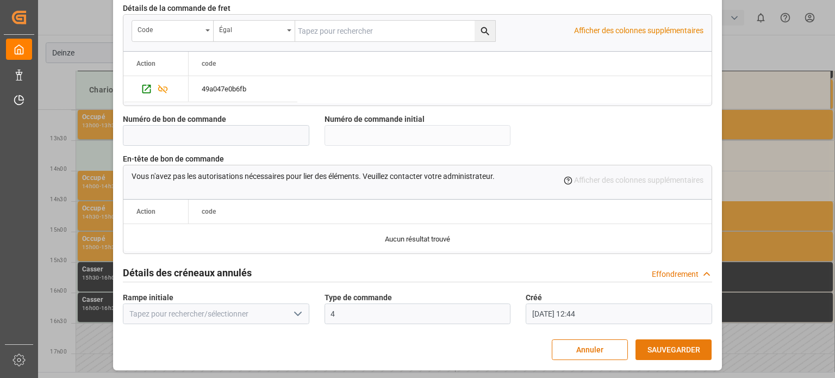  What do you see at coordinates (395, 31) in the screenshot?
I see `input: Tapez pour rechercher` at bounding box center [395, 31].